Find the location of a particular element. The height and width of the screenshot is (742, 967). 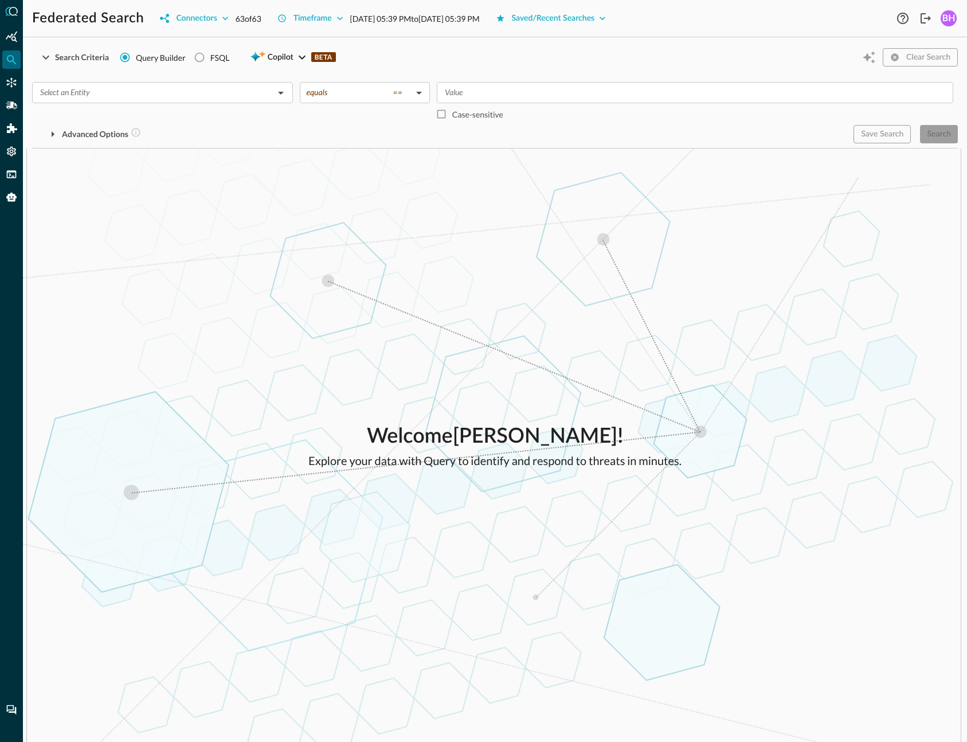

button: Logout is located at coordinates (926, 18).